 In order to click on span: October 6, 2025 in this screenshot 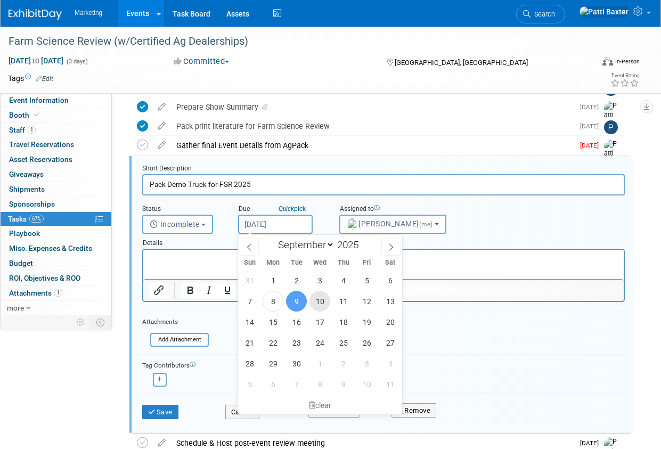, I will do `click(273, 384)`.